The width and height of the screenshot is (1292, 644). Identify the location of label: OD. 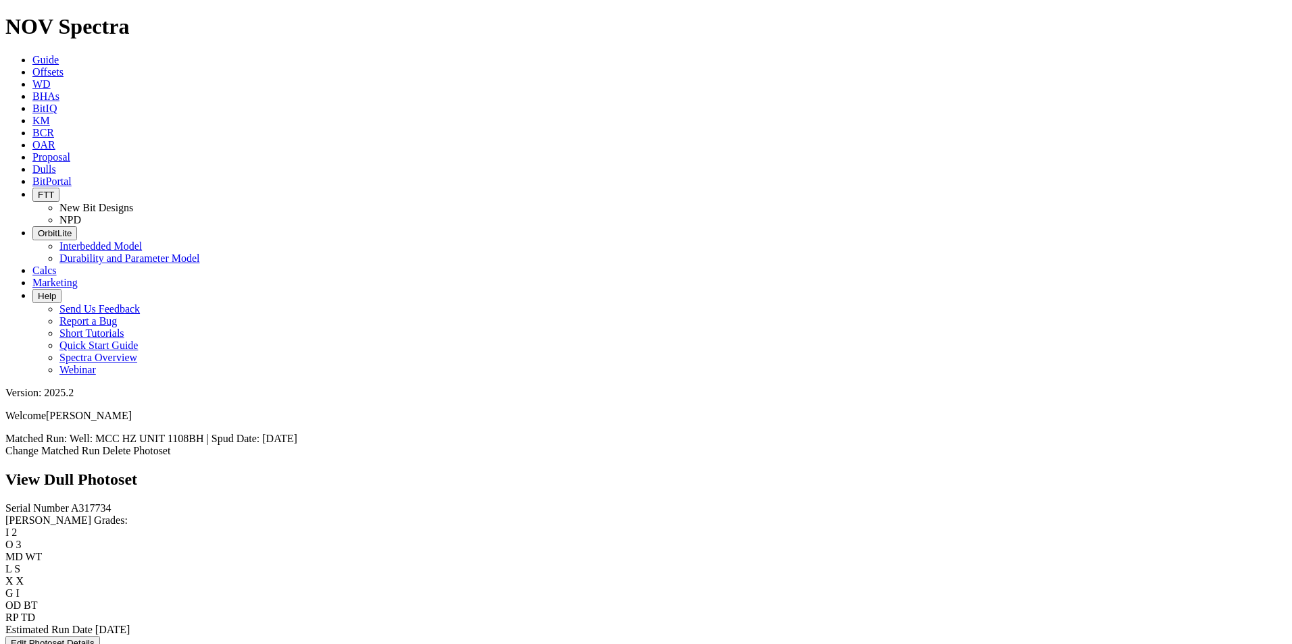
(13, 605).